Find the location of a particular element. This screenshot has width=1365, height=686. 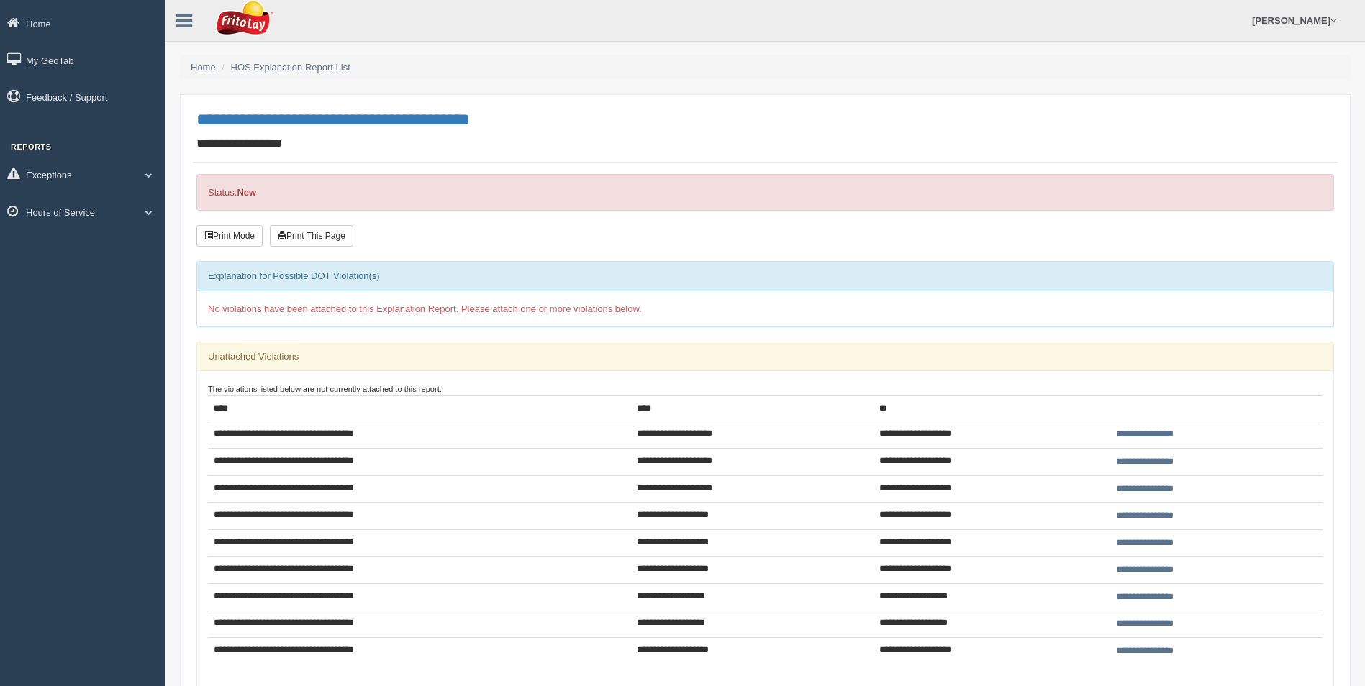

div: Status: is located at coordinates (765, 192).